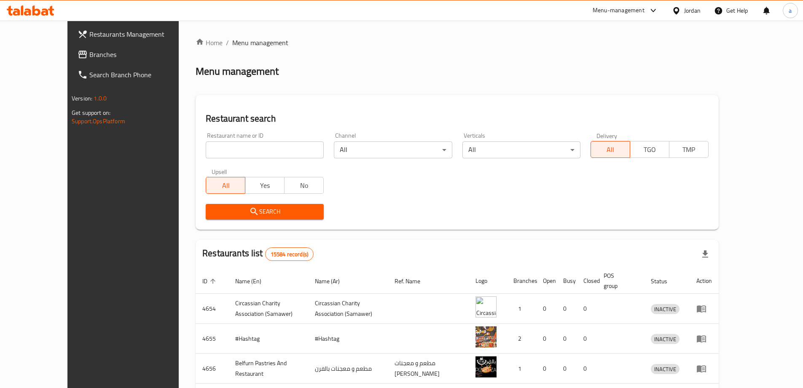 The width and height of the screenshot is (803, 388). What do you see at coordinates (210, 281) in the screenshot?
I see `span: ID` at bounding box center [210, 281].